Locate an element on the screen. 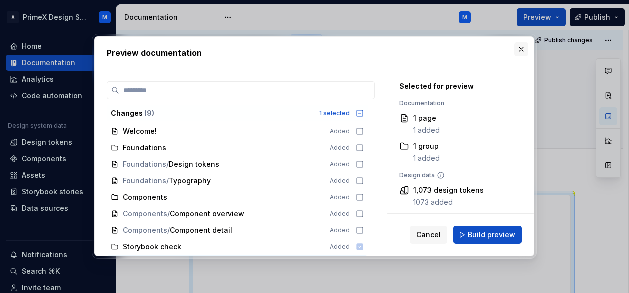 This screenshot has width=629, height=293. div: Documentation is located at coordinates (455, 103).